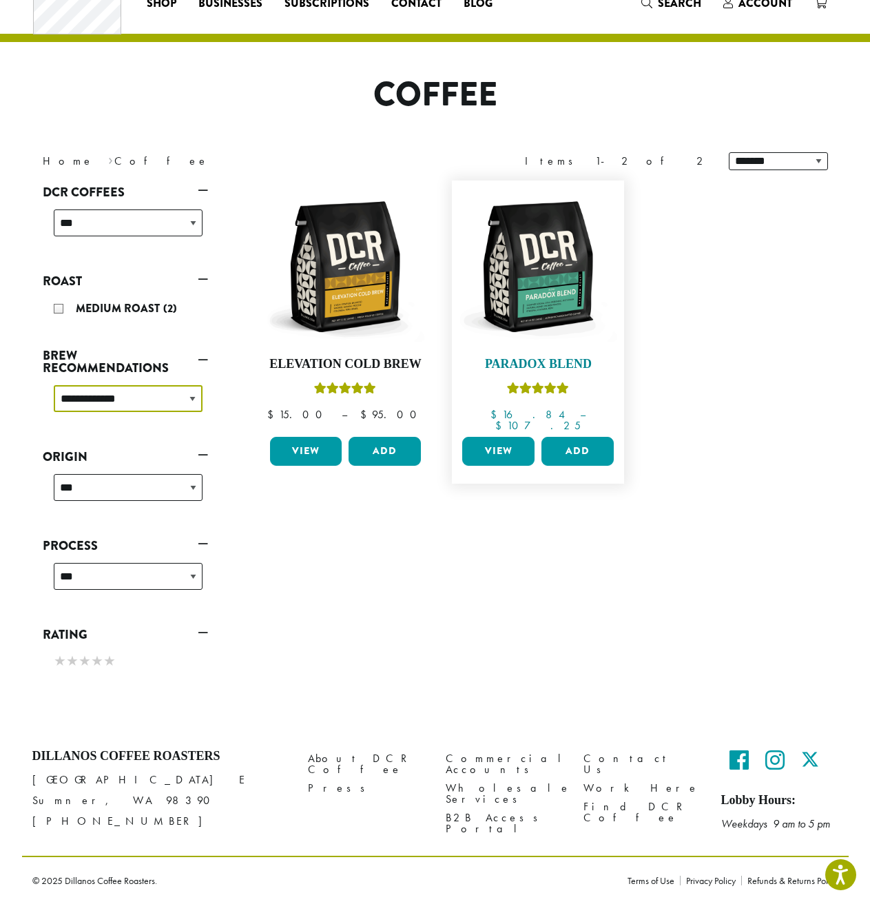 The height and width of the screenshot is (904, 870). I want to click on div: Origin, so click(125, 493).